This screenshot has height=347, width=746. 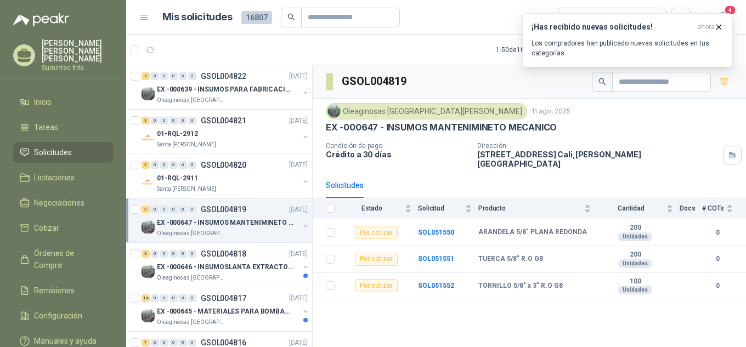 I want to click on span: 16807, so click(x=257, y=18).